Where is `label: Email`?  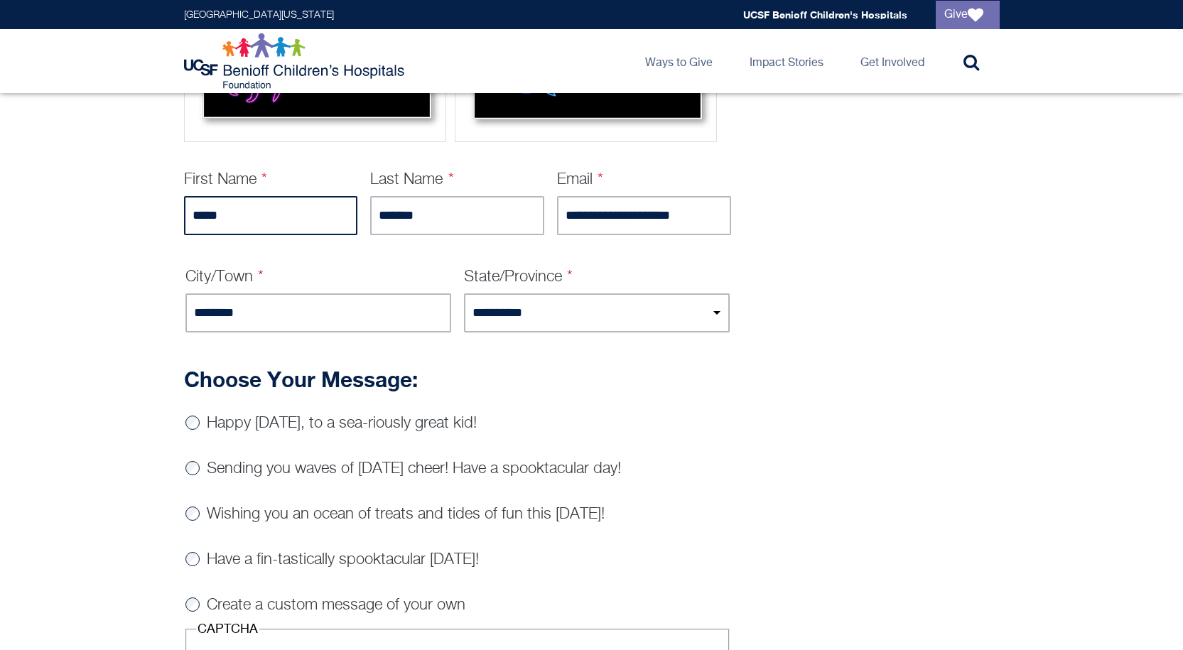 label: Email is located at coordinates (581, 180).